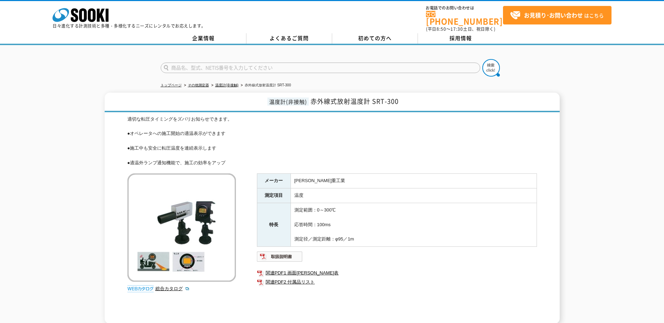 This screenshot has height=323, width=664. Describe the element at coordinates (265, 85) in the screenshot. I see `li: 赤外線式放射温度計 SRT-300` at that location.